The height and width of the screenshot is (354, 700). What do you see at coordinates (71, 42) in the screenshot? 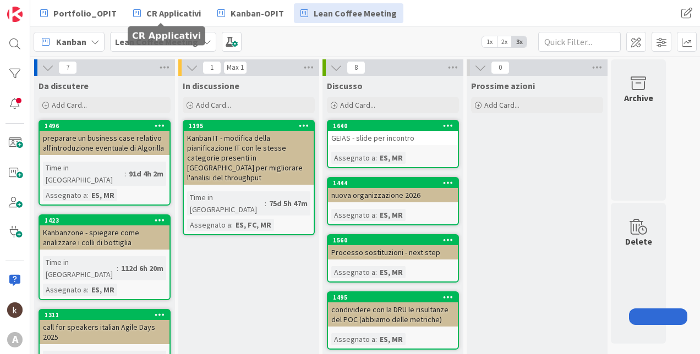
I see `span: Kanban` at bounding box center [71, 42].